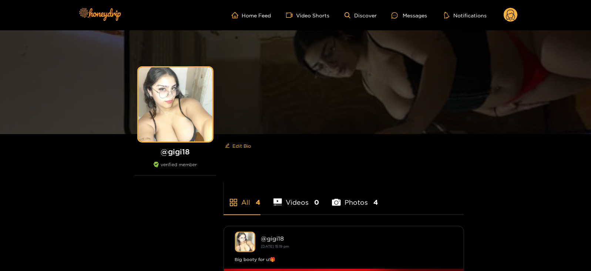  What do you see at coordinates (466, 15) in the screenshot?
I see `button: Notifications` at bounding box center [466, 15].